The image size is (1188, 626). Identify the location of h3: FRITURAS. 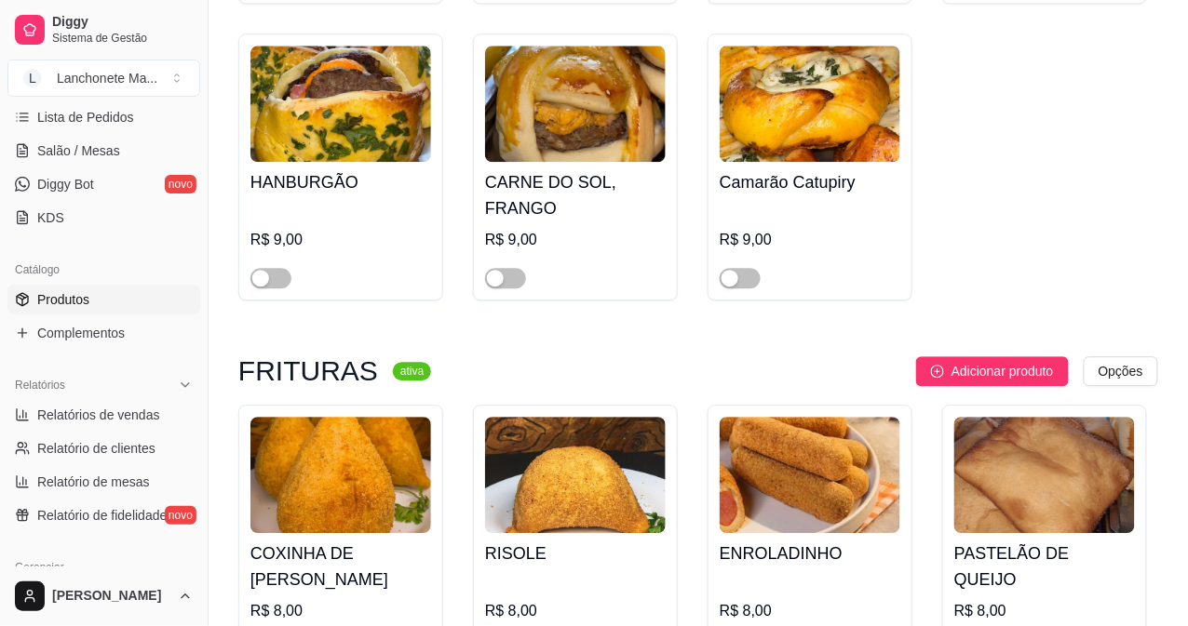
(308, 371).